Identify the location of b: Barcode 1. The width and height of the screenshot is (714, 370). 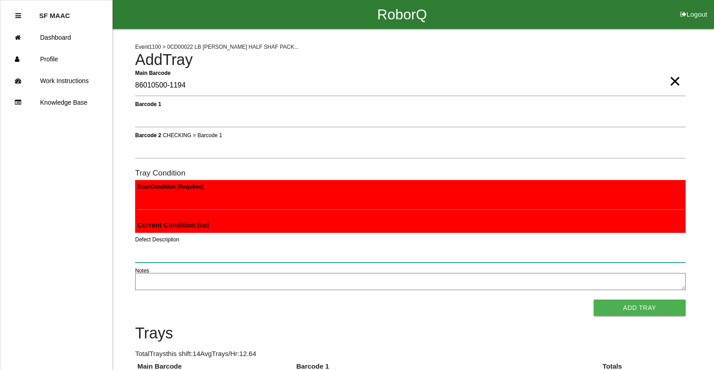
(148, 104).